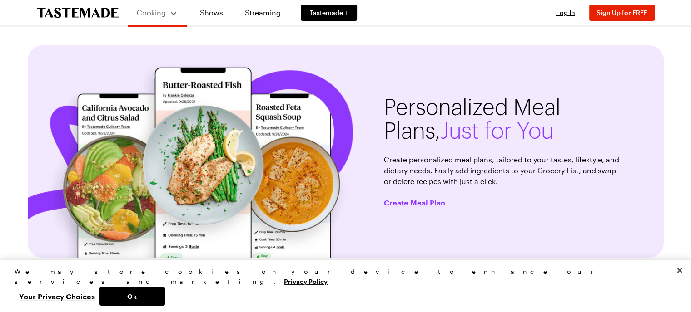 This screenshot has width=691, height=312. I want to click on a: Tastemade +, so click(329, 13).